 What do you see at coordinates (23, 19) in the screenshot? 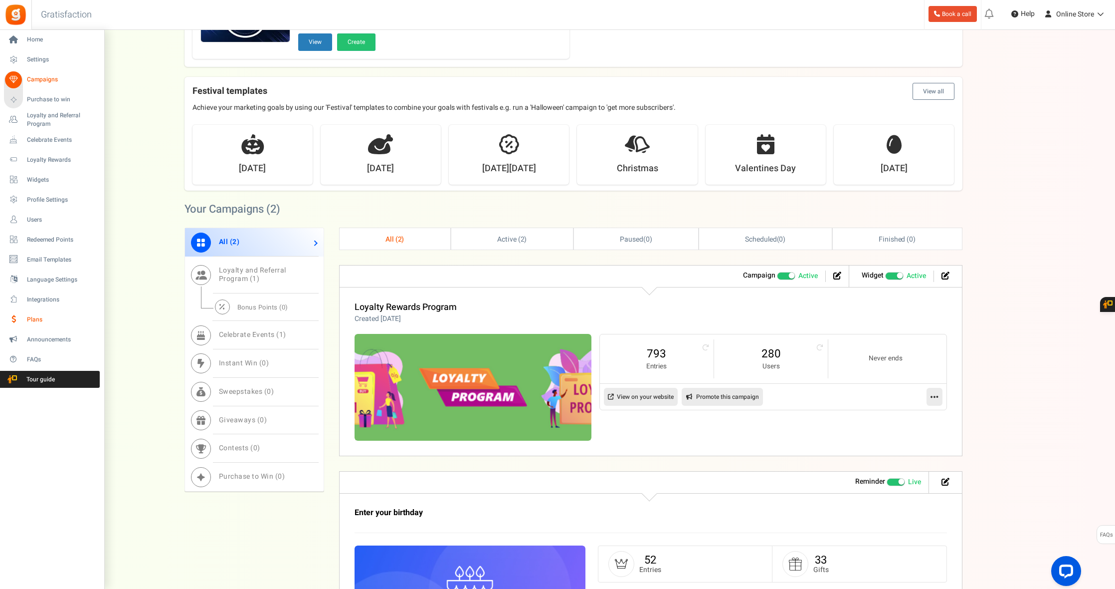
I see `button: Open LiveChat chat widget` at bounding box center [23, 19].